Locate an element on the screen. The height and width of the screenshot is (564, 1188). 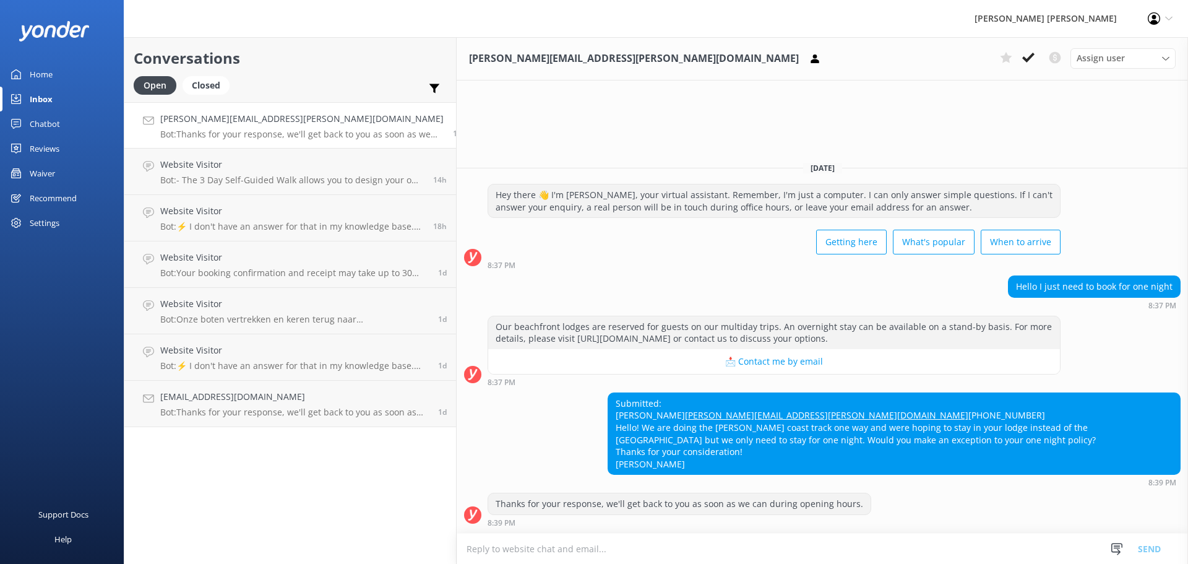
div: Support Docs is located at coordinates (63, 514).